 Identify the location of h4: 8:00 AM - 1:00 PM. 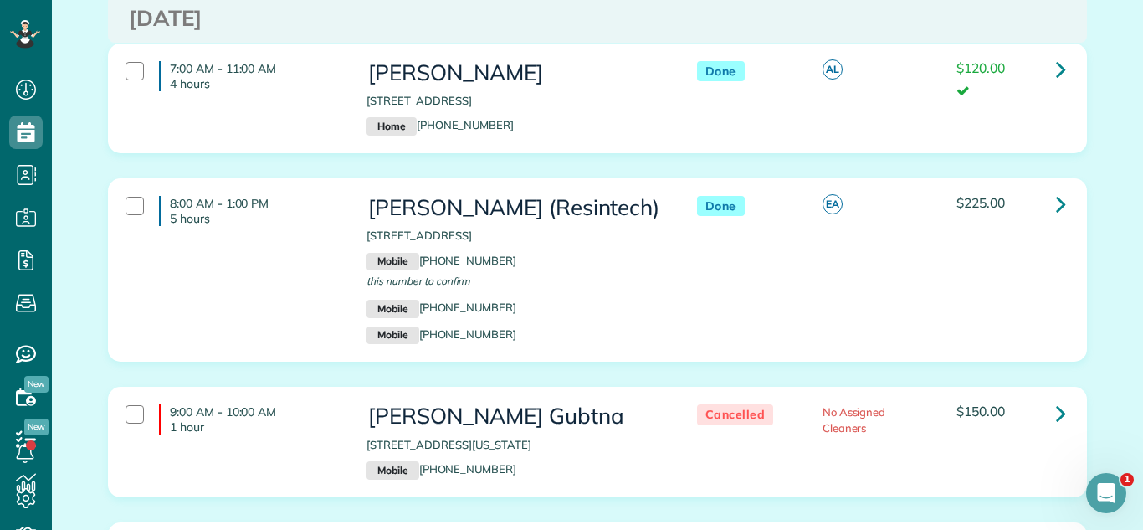
(250, 211).